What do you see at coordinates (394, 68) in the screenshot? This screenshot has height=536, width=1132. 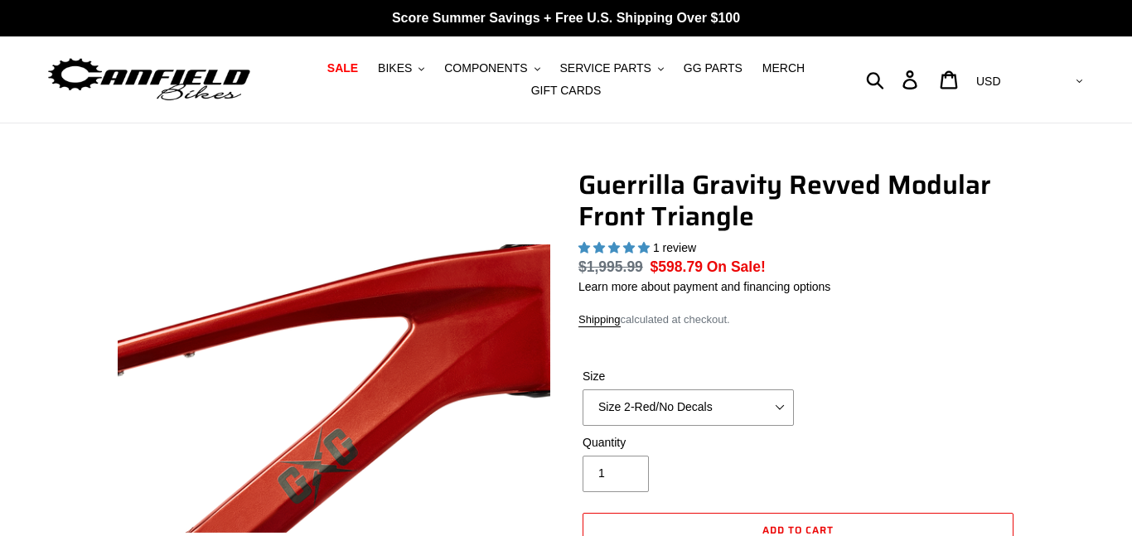 I see `span: BIKES` at bounding box center [394, 68].